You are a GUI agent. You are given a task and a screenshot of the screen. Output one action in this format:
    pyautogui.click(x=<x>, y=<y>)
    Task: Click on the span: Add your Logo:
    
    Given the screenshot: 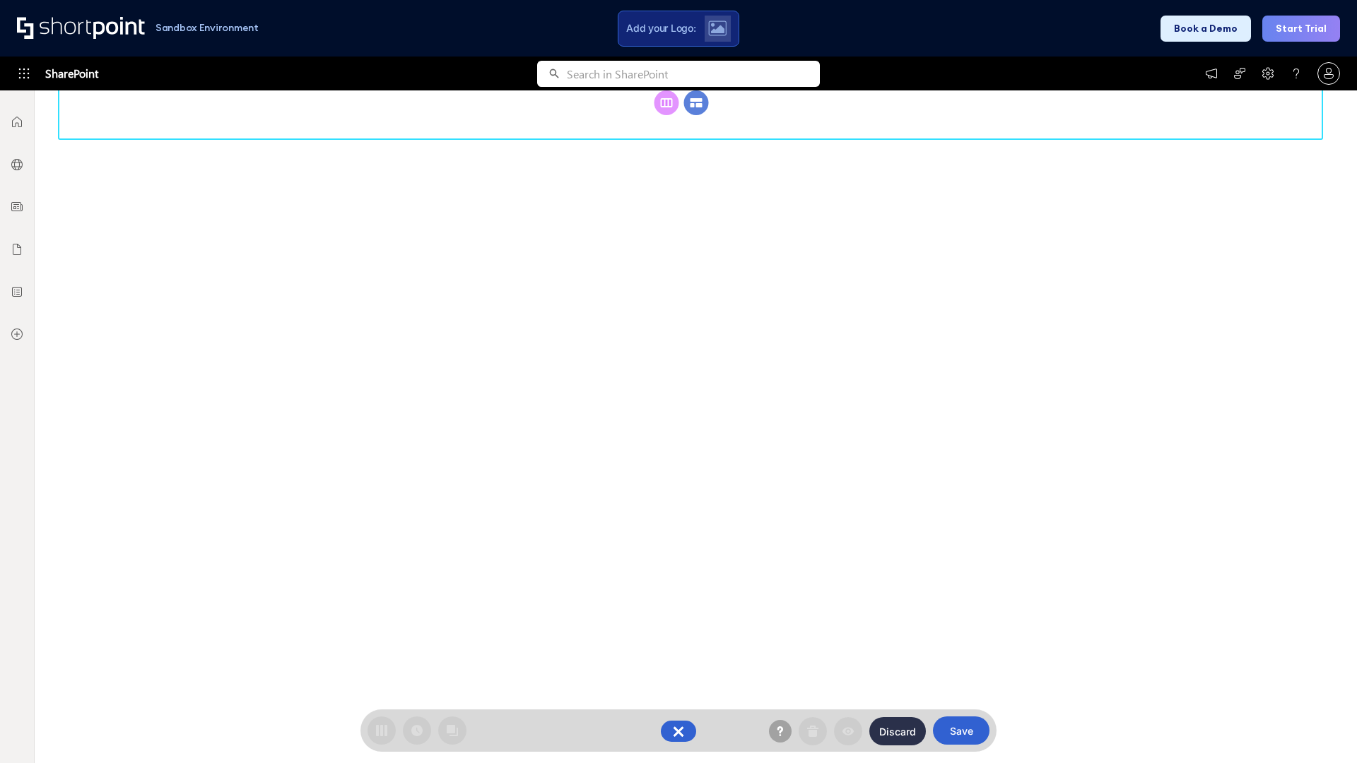 What is the action you would take?
    pyautogui.click(x=661, y=28)
    